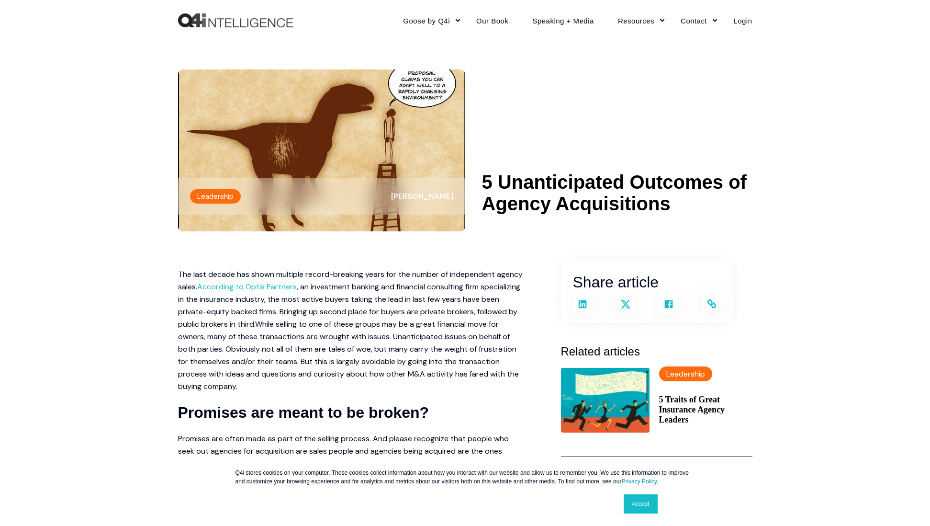  Describe the element at coordinates (304, 412) in the screenshot. I see `strong: Promises are meant to be broken?` at that location.